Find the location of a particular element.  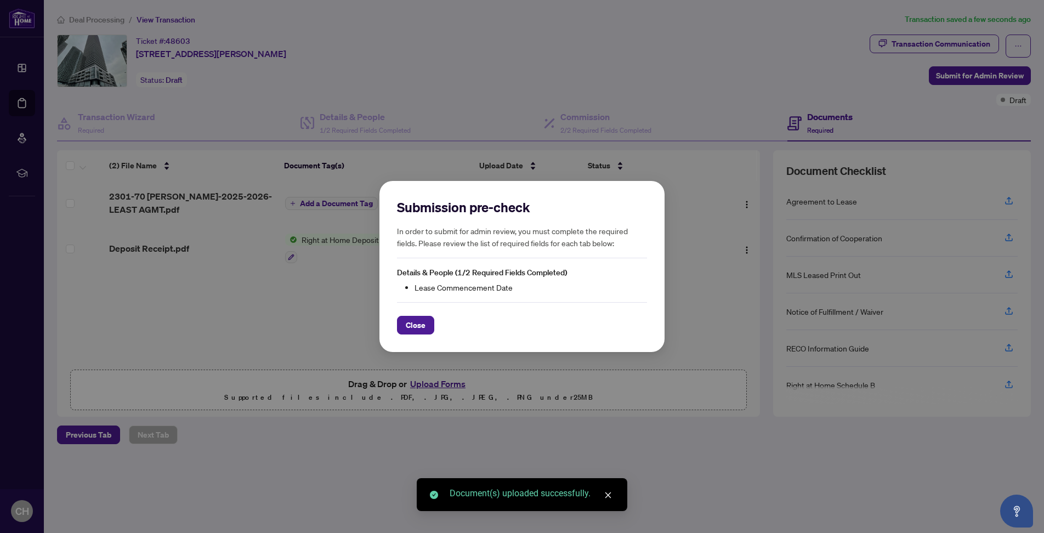

div: Document(s) uploaded successfully. is located at coordinates (532, 494).